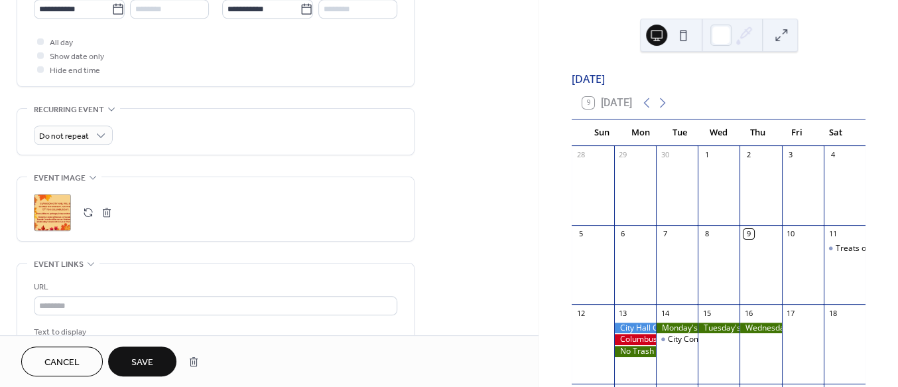 This screenshot has height=387, width=898. Describe the element at coordinates (680, 133) in the screenshot. I see `div: Tue` at that location.